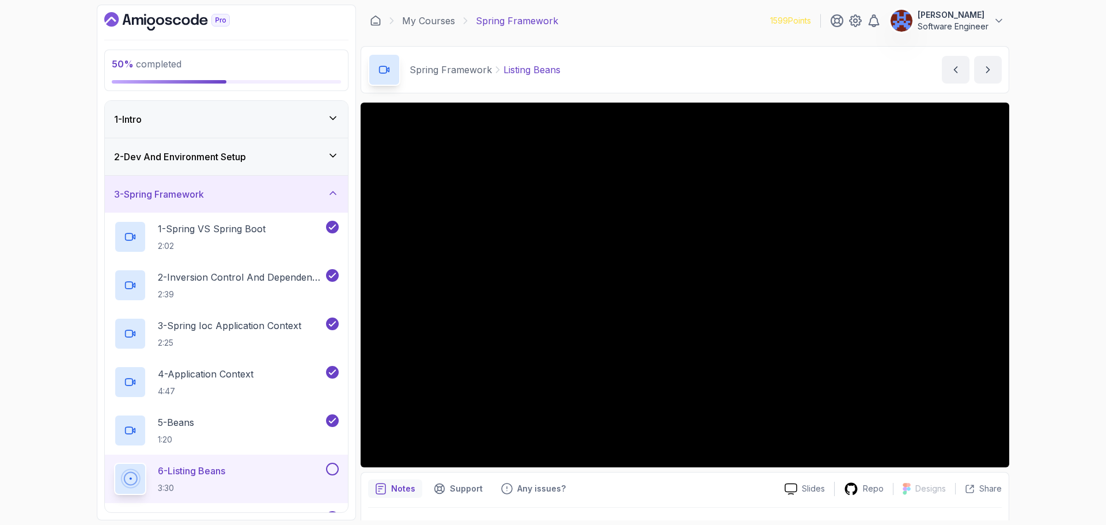 The image size is (1106, 525). What do you see at coordinates (429, 21) in the screenshot?
I see `a: My Courses` at bounding box center [429, 21].